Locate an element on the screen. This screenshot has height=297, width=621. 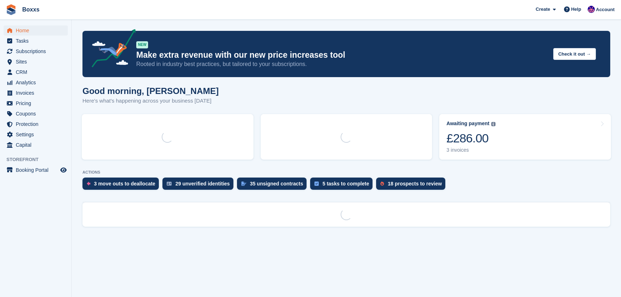
span: Pricing is located at coordinates (37, 103).